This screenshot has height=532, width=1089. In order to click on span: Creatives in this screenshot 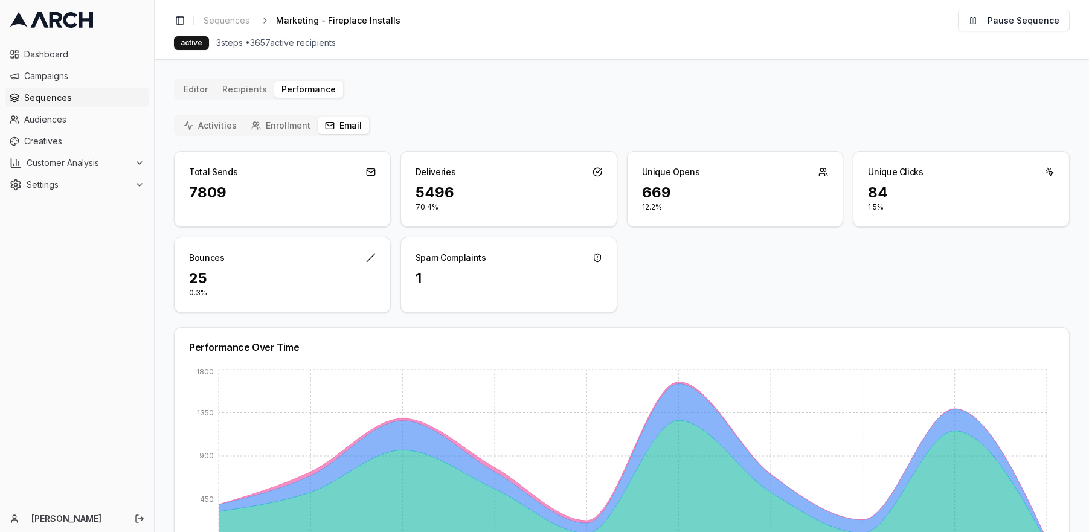, I will do `click(84, 141)`.